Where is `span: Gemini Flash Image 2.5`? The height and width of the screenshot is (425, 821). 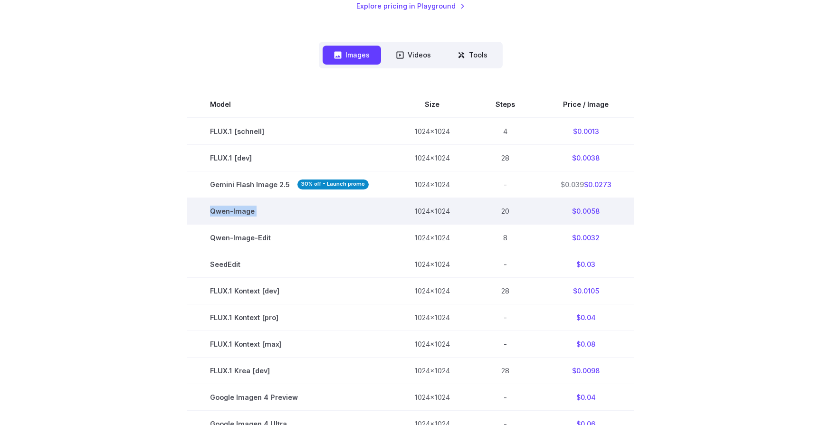
span: Gemini Flash Image 2.5 is located at coordinates (289, 184).